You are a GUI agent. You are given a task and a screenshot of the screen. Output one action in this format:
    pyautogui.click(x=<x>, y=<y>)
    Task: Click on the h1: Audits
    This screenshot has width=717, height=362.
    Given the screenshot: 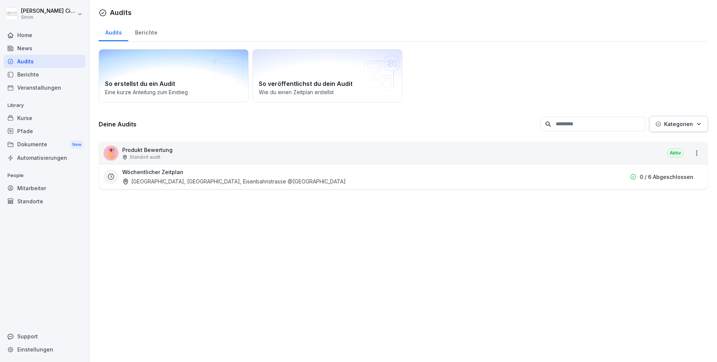 What is the action you would take?
    pyautogui.click(x=121, y=12)
    